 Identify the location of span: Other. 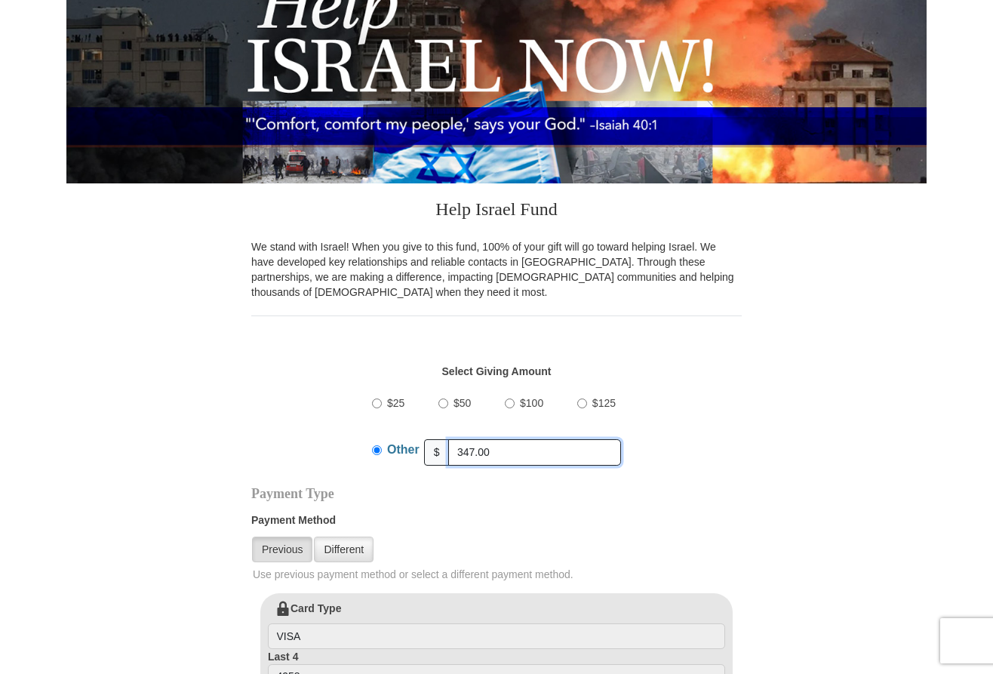
(403, 449).